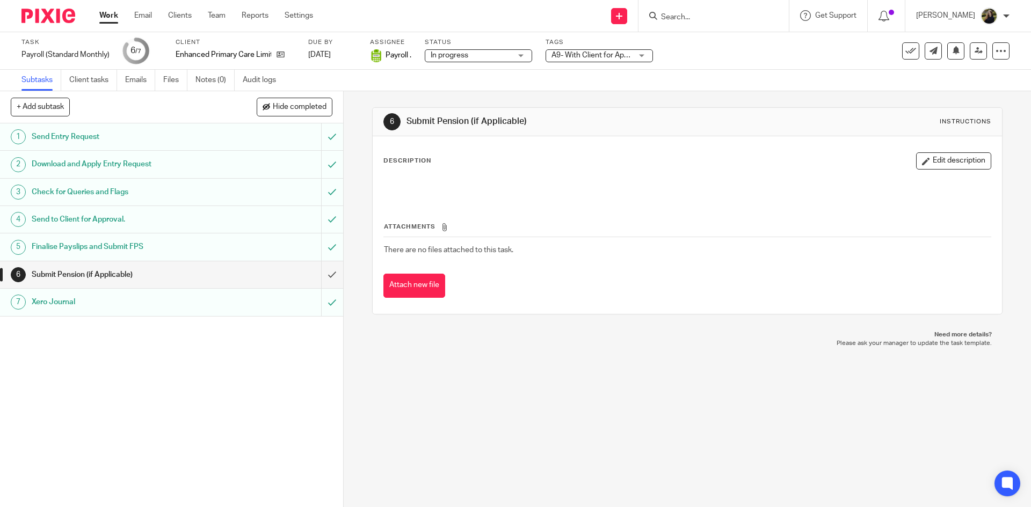 This screenshot has width=1031, height=507. I want to click on a: Reports, so click(255, 16).